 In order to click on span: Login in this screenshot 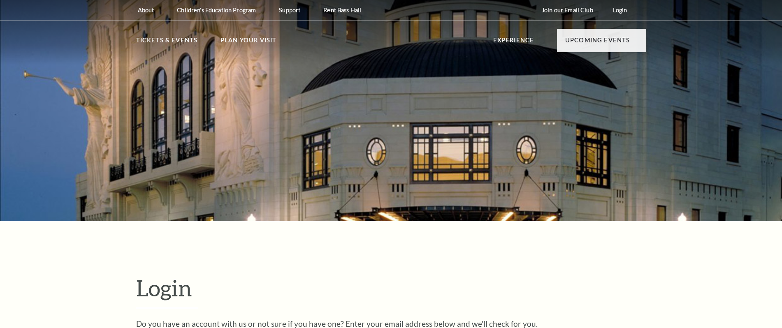, I will do `click(164, 288)`.